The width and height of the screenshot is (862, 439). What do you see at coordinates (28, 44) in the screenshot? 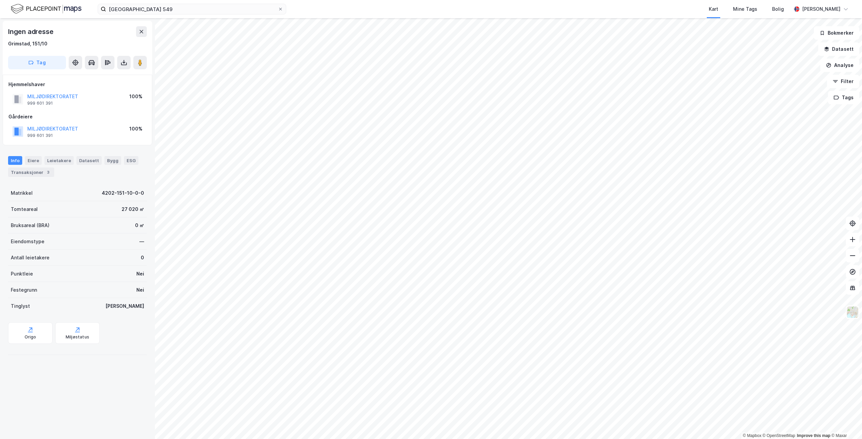
I see `div: Grimstad, 151/10` at bounding box center [28, 44].